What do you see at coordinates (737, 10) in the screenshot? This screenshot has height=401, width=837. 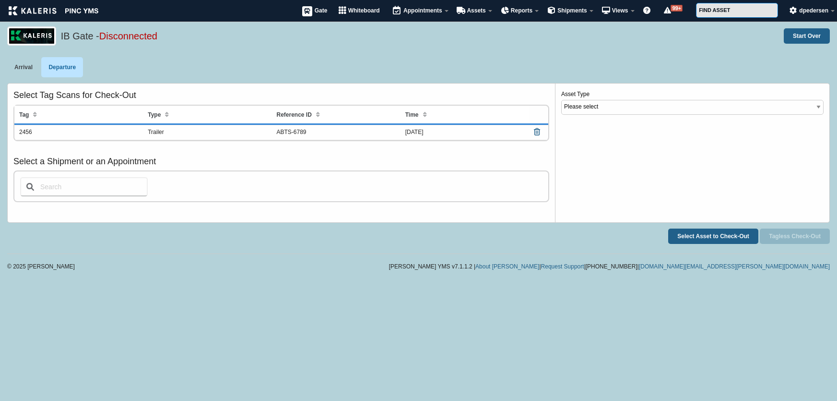 I see `input: FIND ASSET` at bounding box center [737, 10].